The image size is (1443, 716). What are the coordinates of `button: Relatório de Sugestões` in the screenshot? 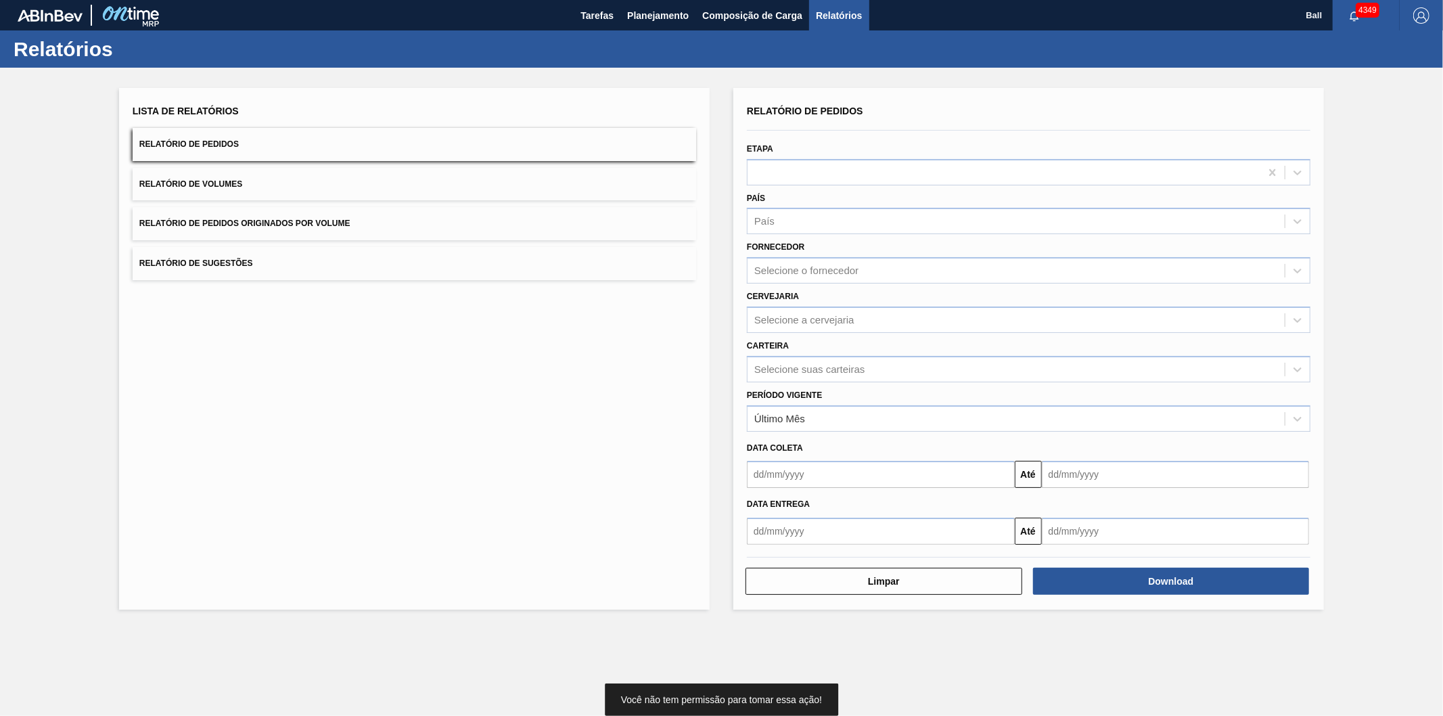 It's located at (414, 263).